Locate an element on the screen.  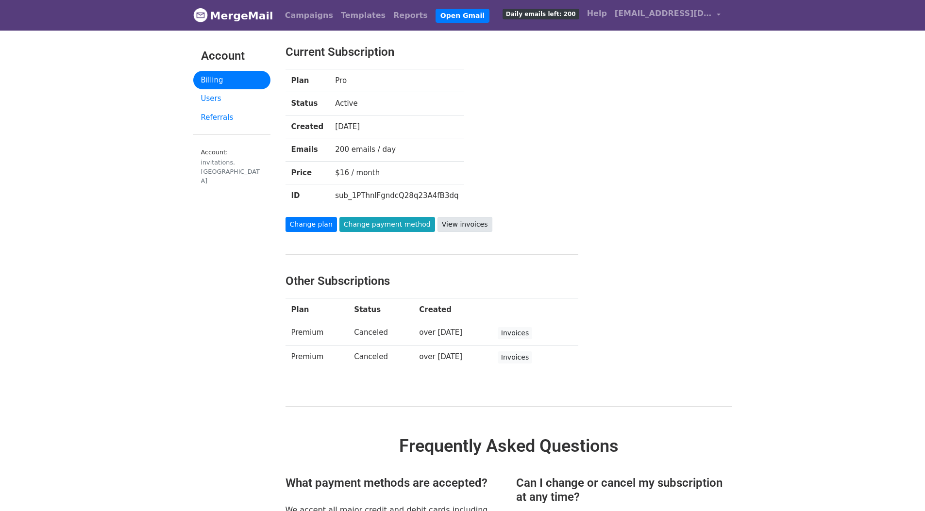
a: Referrals is located at coordinates (232, 118).